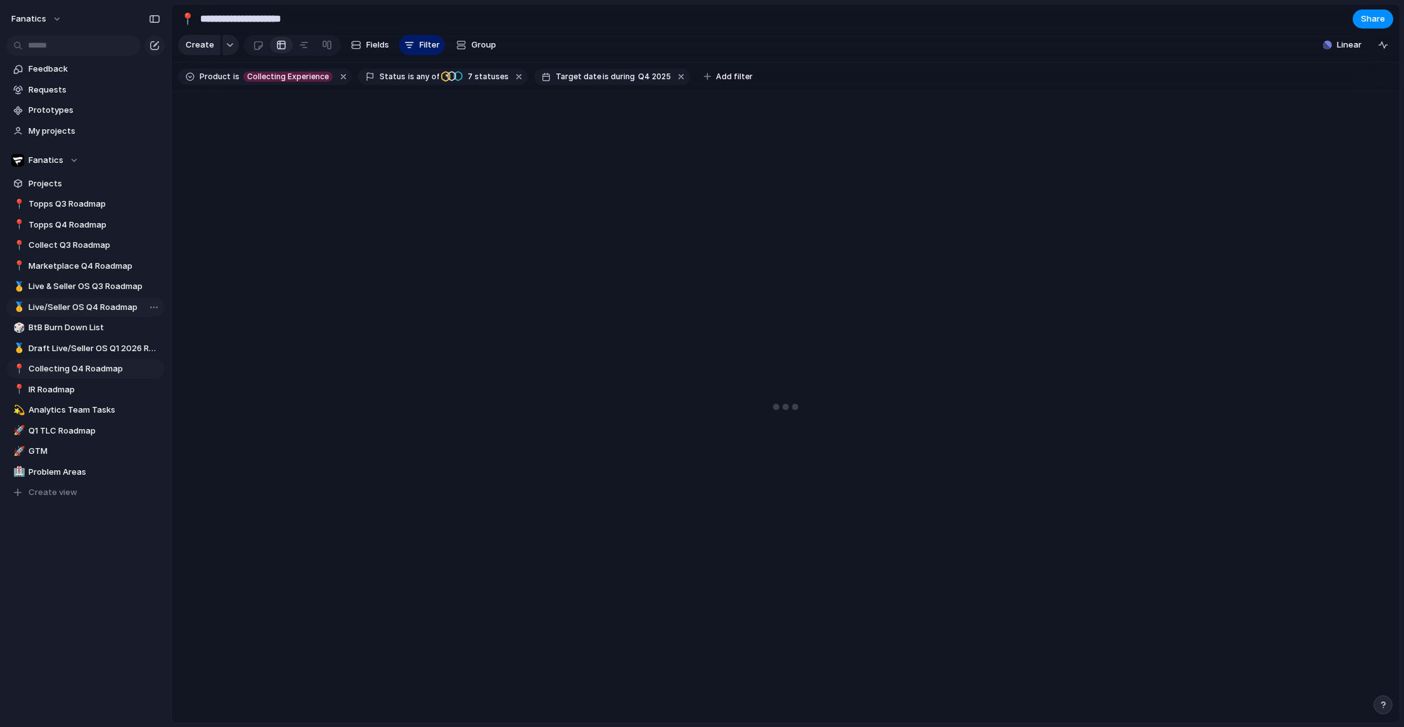 Image resolution: width=1404 pixels, height=727 pixels. I want to click on span: Collect Q3 Roadmap, so click(94, 245).